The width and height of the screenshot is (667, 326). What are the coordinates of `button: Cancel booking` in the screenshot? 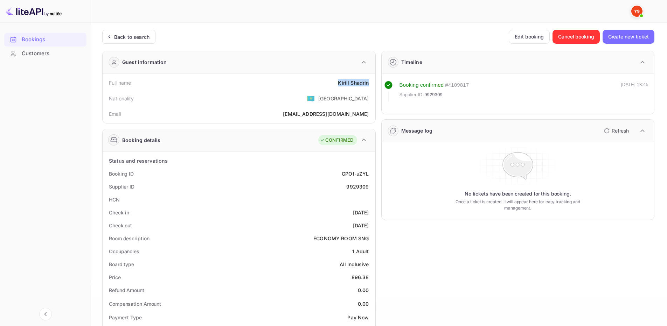 It's located at (576, 37).